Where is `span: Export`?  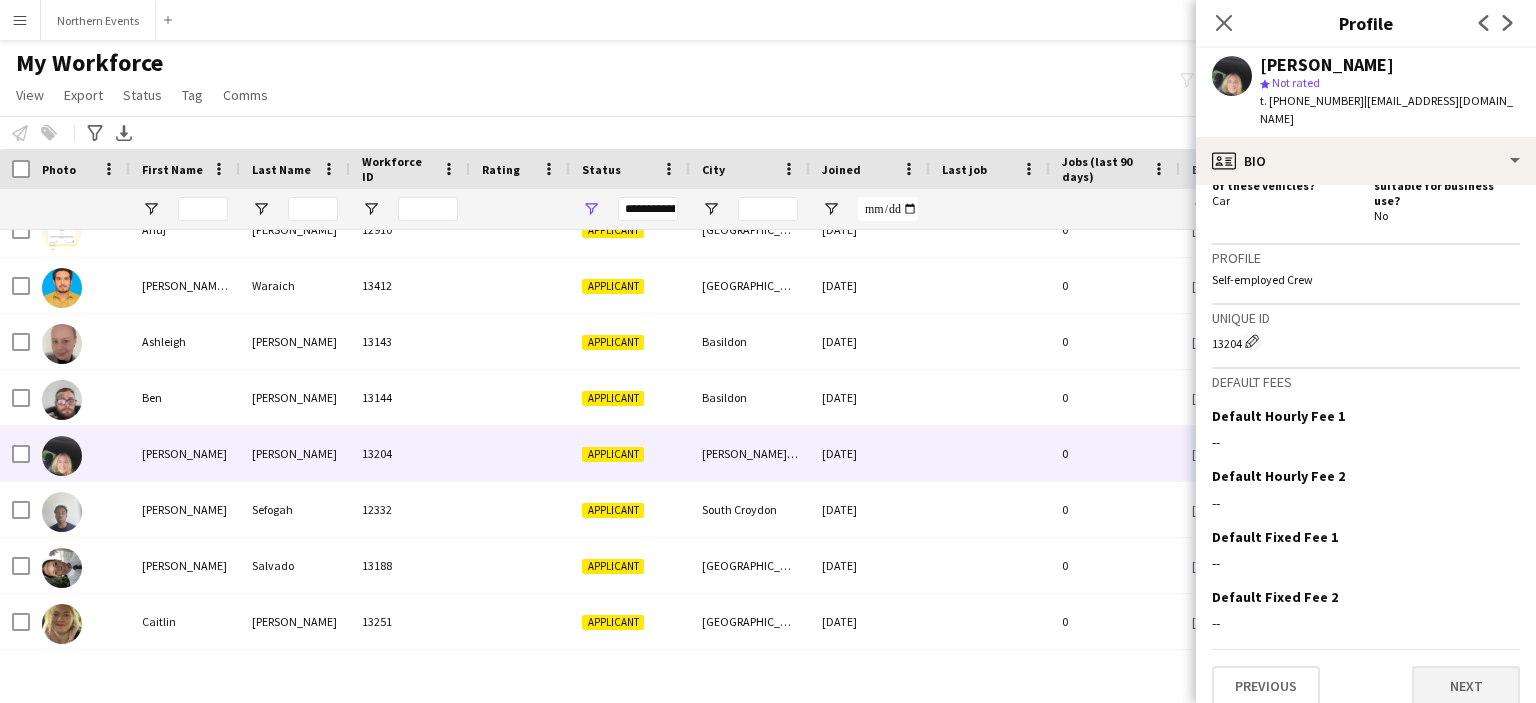 span: Export is located at coordinates (83, 95).